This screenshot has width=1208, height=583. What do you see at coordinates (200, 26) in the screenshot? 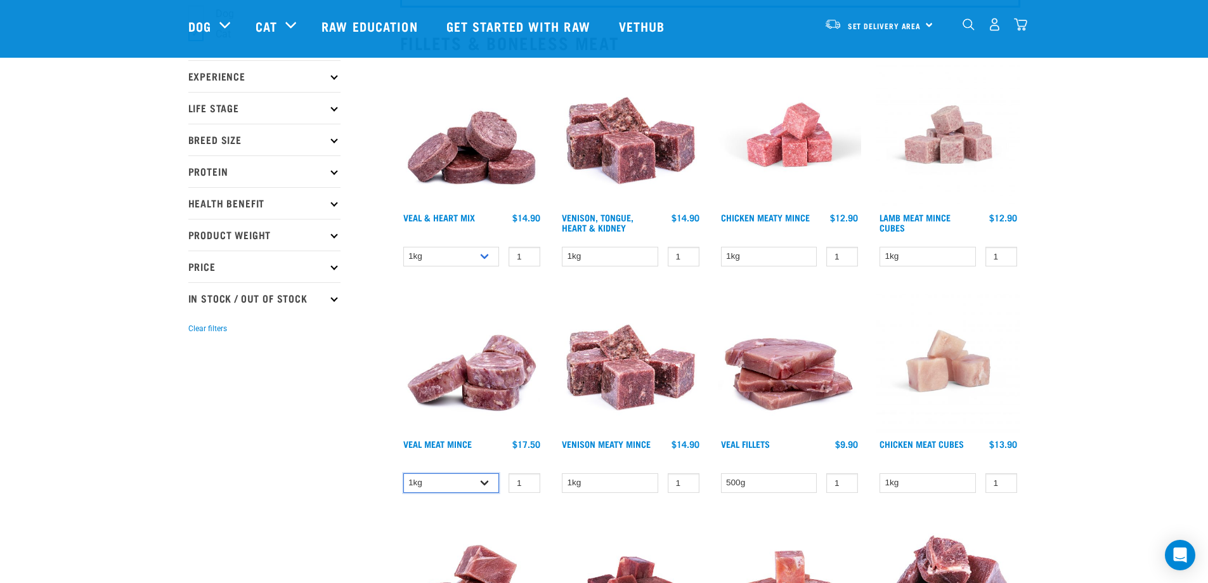
I see `a: Dog` at bounding box center [200, 26].